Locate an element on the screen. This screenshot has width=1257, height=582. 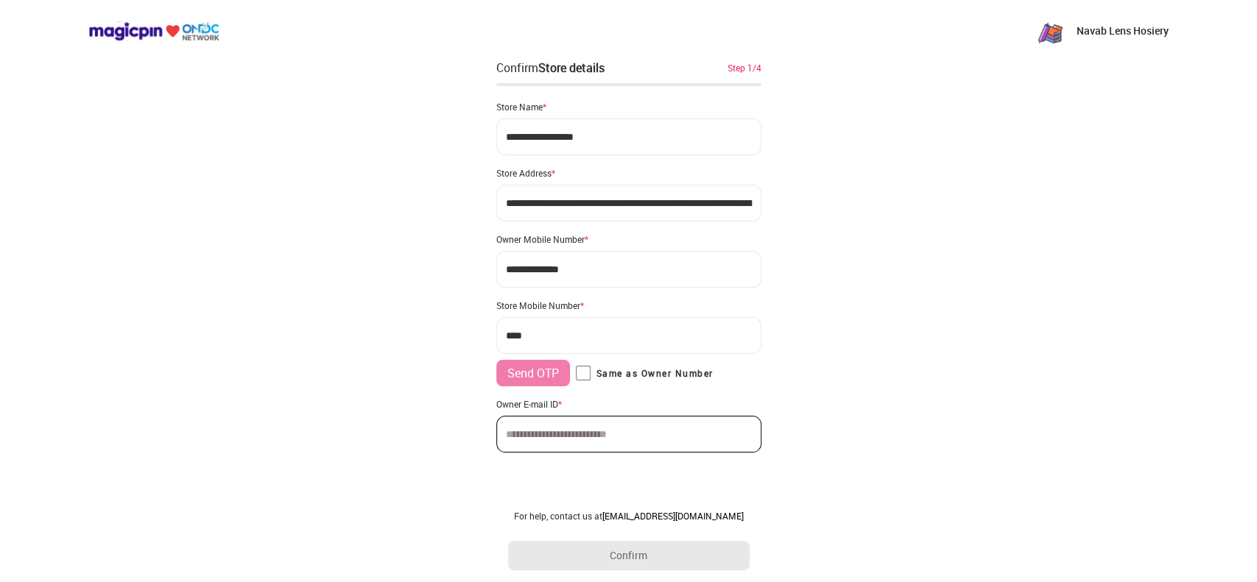
div: Store Mobile Number is located at coordinates (629, 305).